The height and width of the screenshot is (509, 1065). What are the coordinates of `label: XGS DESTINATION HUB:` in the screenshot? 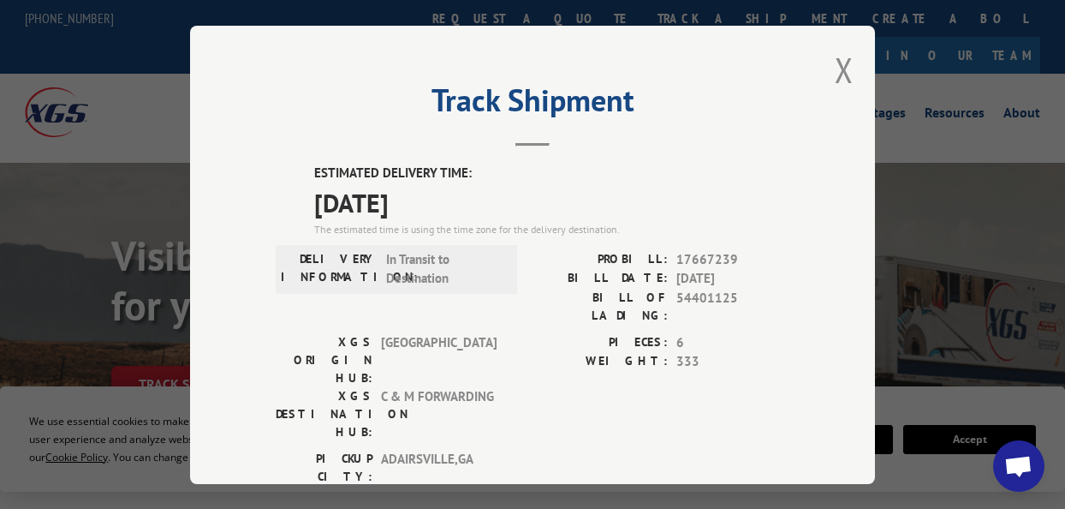 It's located at (324, 413).